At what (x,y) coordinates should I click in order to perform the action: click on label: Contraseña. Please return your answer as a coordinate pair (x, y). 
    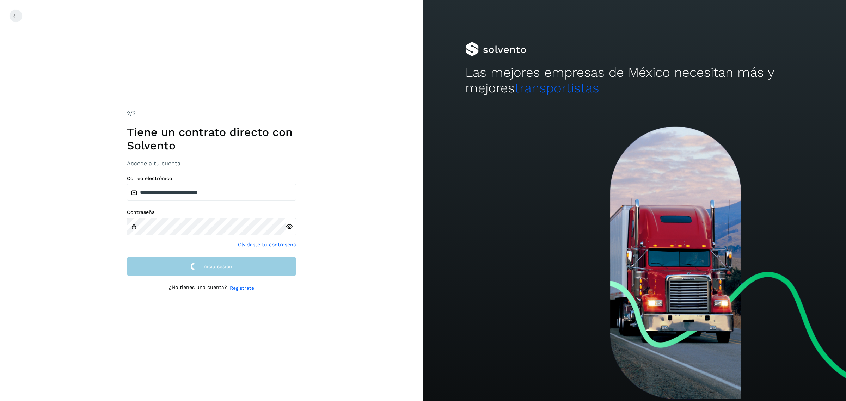
    Looking at the image, I should click on (212, 212).